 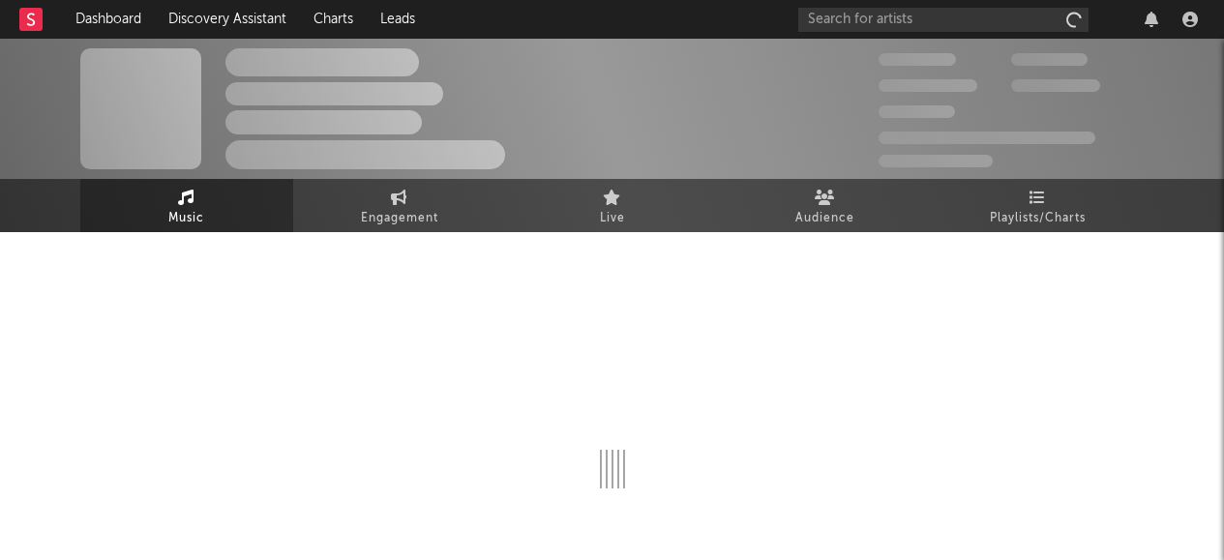 What do you see at coordinates (1037, 219) in the screenshot?
I see `span: Playlists/Charts` at bounding box center [1037, 219].